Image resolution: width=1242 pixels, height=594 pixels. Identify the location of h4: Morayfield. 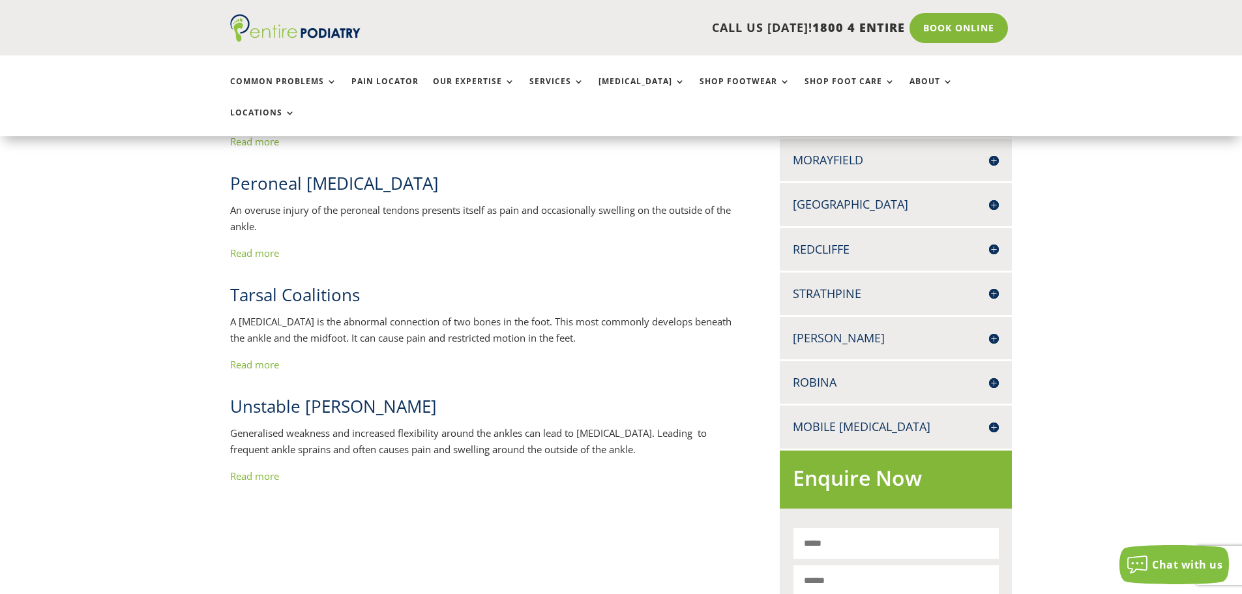
(896, 160).